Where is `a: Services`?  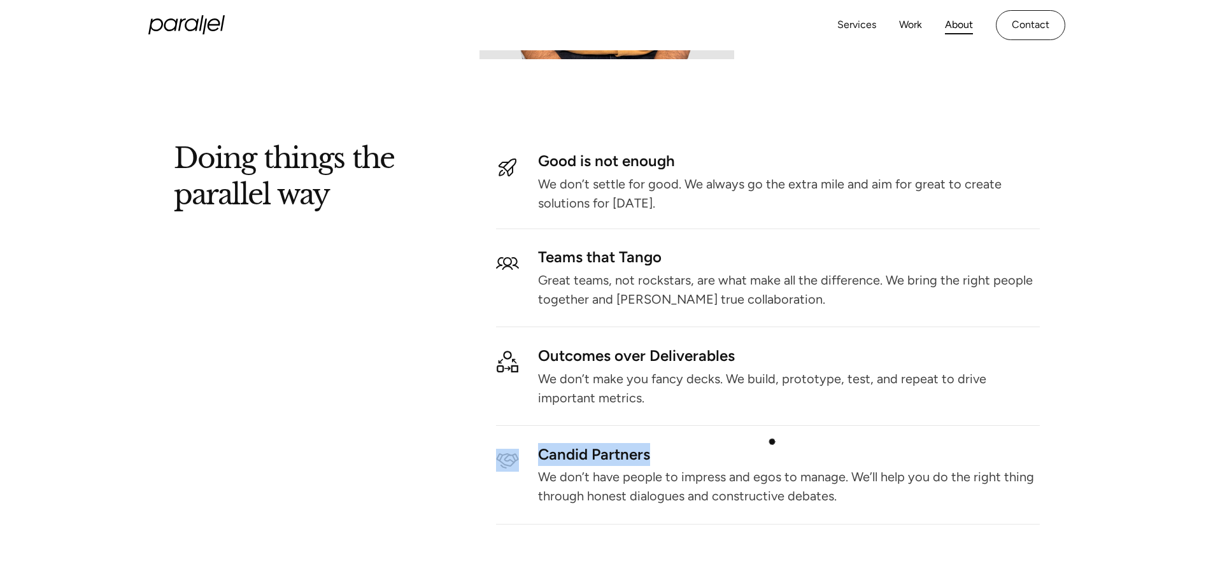
a: Services is located at coordinates (856, 25).